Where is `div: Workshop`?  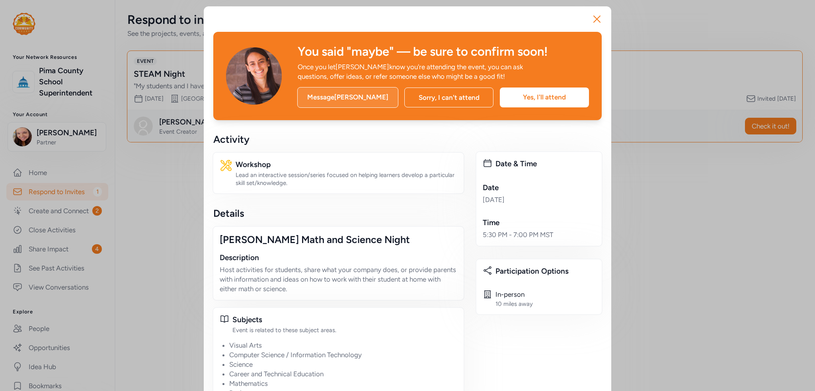
div: Workshop is located at coordinates (346, 165).